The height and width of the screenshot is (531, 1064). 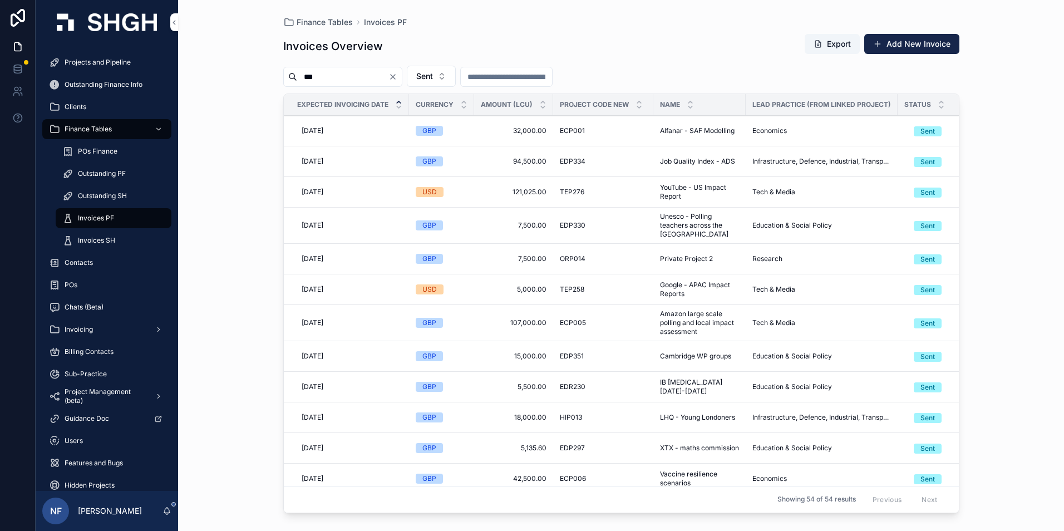 I want to click on a: Google - APAC Impact Reports, so click(x=700, y=289).